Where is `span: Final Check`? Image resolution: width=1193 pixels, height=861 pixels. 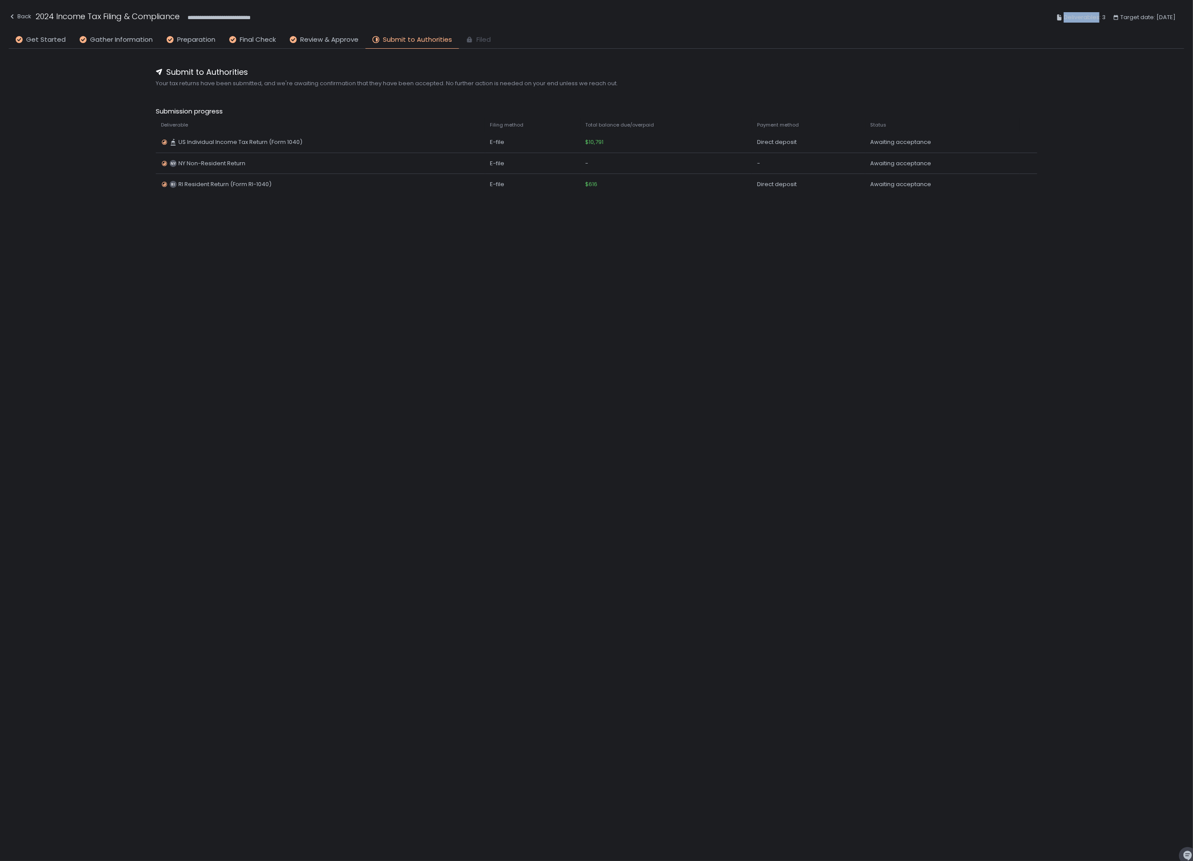
span: Final Check is located at coordinates (257, 40).